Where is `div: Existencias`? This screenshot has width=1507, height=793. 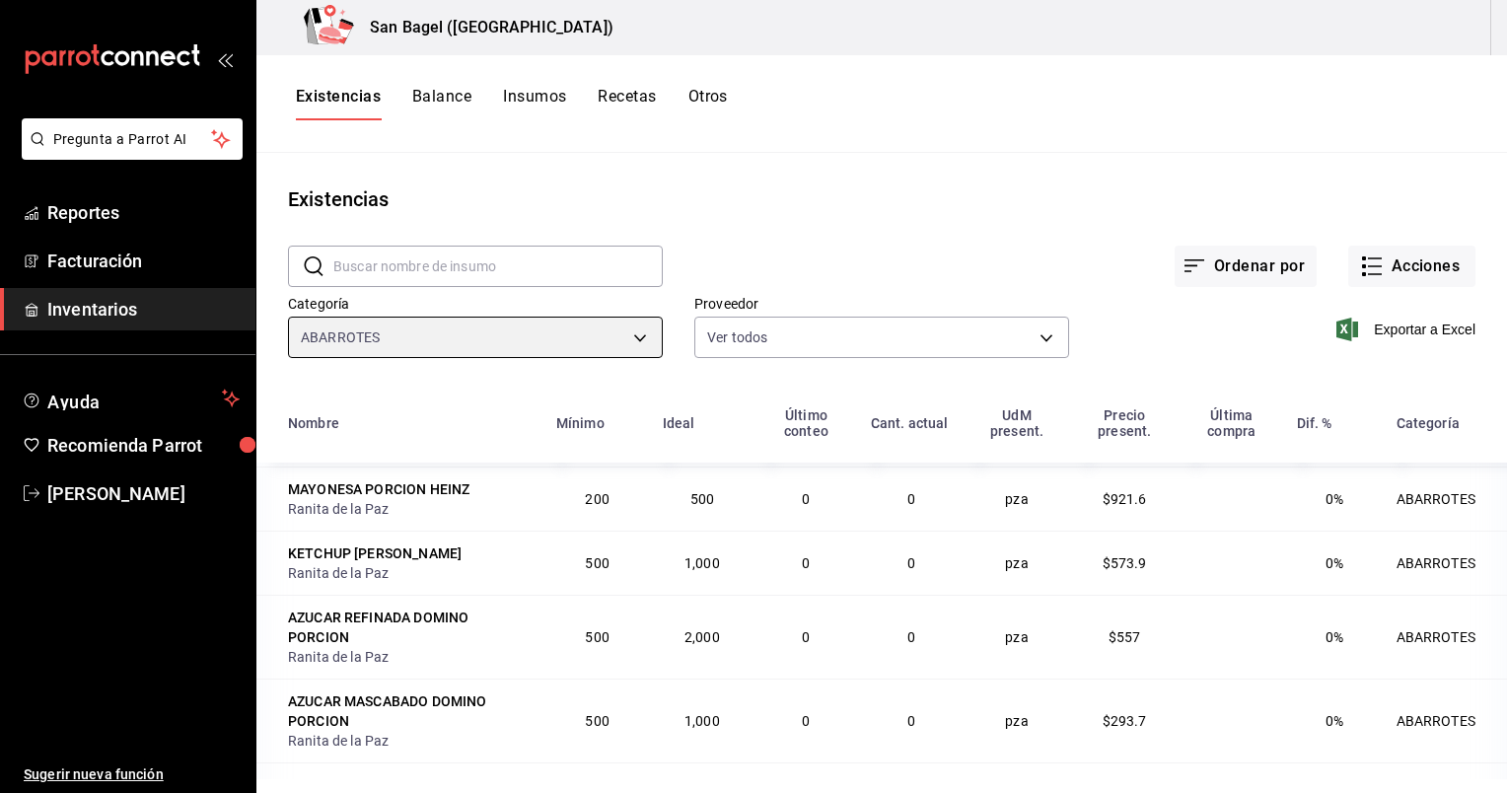
div: Existencias is located at coordinates (338, 199).